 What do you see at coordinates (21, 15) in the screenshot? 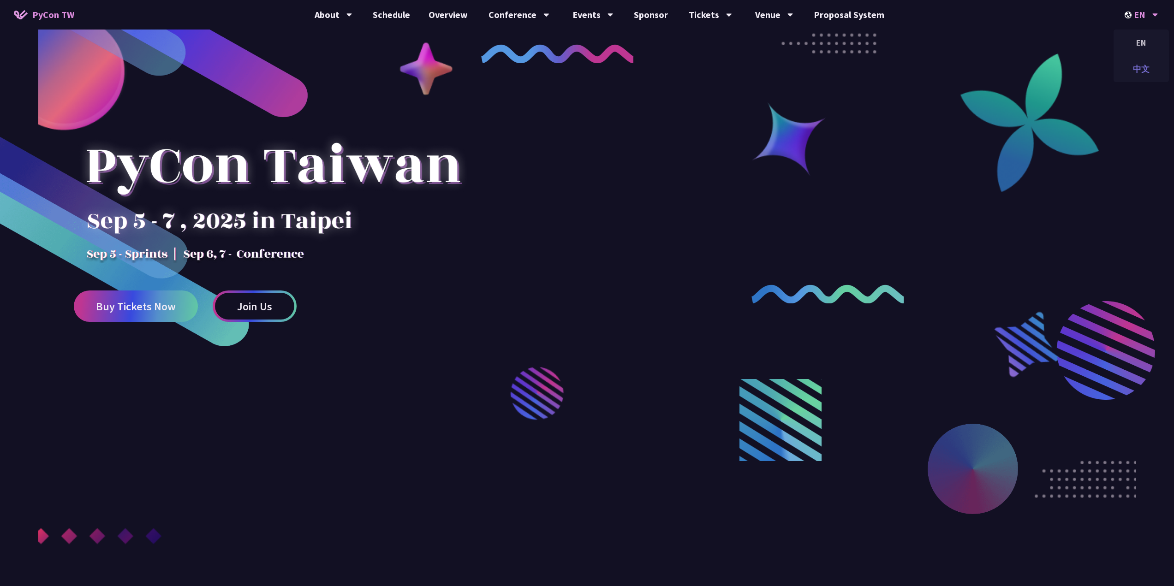
I see `img: Home icon of PyCon TW 2025` at bounding box center [21, 15].